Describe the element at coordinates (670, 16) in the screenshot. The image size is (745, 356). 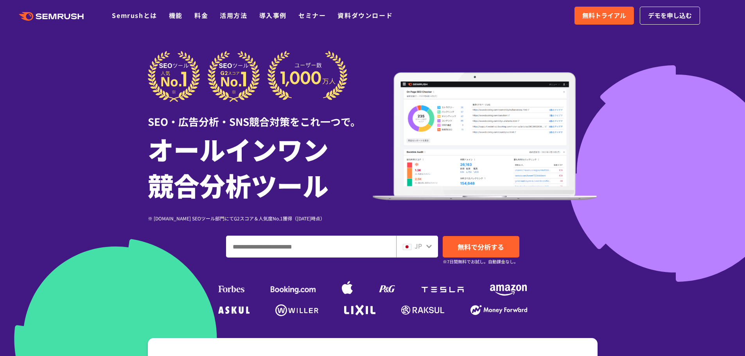
I see `span: デモを申し込む` at that location.